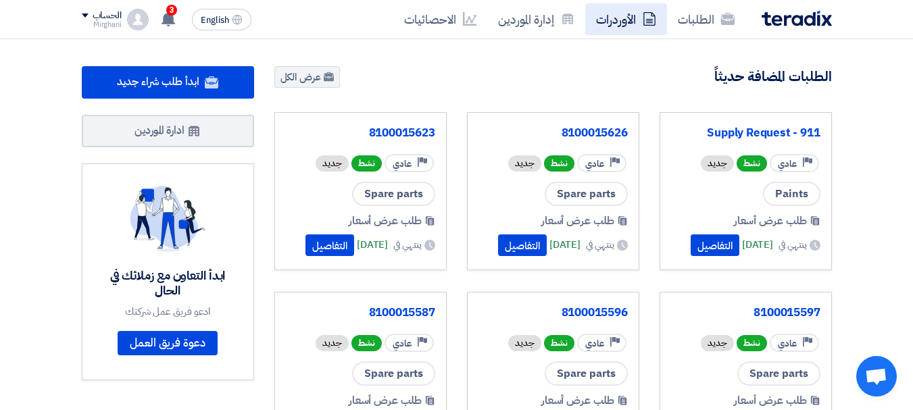 Image resolution: width=913 pixels, height=410 pixels. Describe the element at coordinates (168, 219) in the screenshot. I see `img: invite_your_team.svg` at that location.